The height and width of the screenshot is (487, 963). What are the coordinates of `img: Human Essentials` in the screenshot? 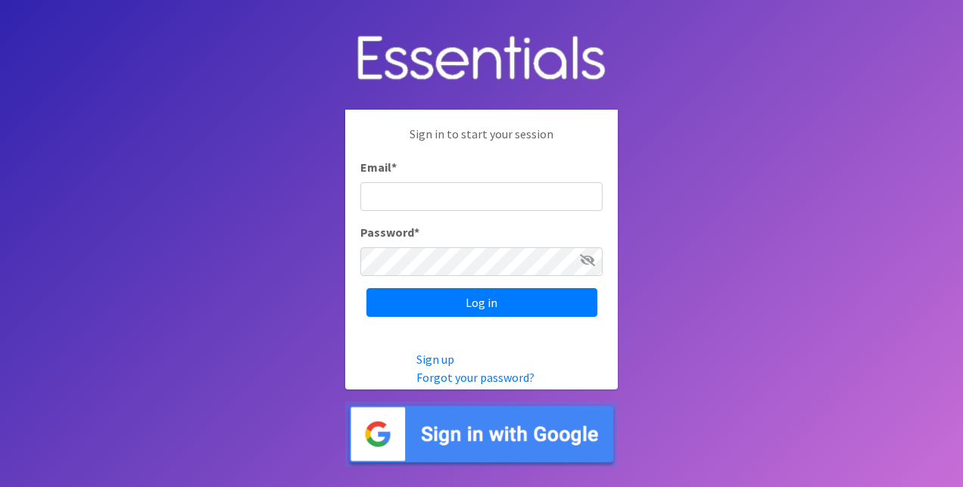 It's located at (481, 59).